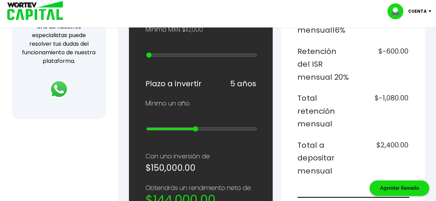 The height and width of the screenshot is (201, 436). I want to click on h6: $2,400.00, so click(381, 158).